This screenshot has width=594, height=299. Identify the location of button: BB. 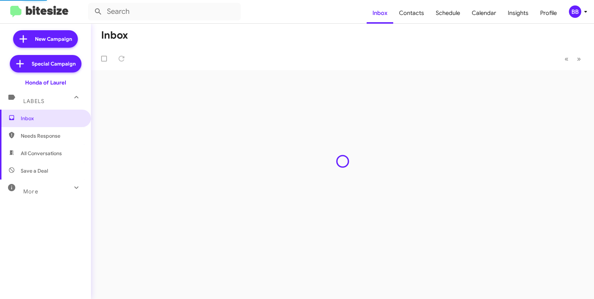
(575, 12).